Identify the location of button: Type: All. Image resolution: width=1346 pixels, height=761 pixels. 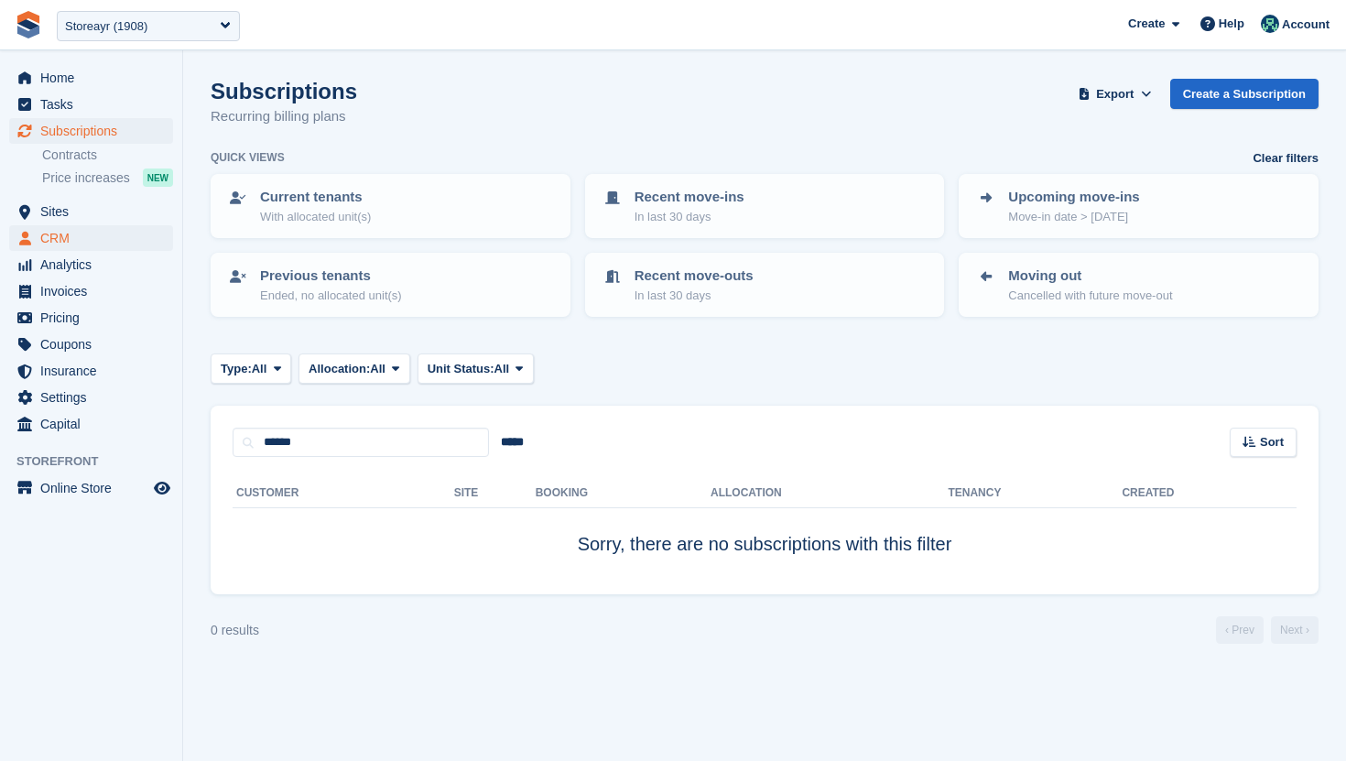
(251, 368).